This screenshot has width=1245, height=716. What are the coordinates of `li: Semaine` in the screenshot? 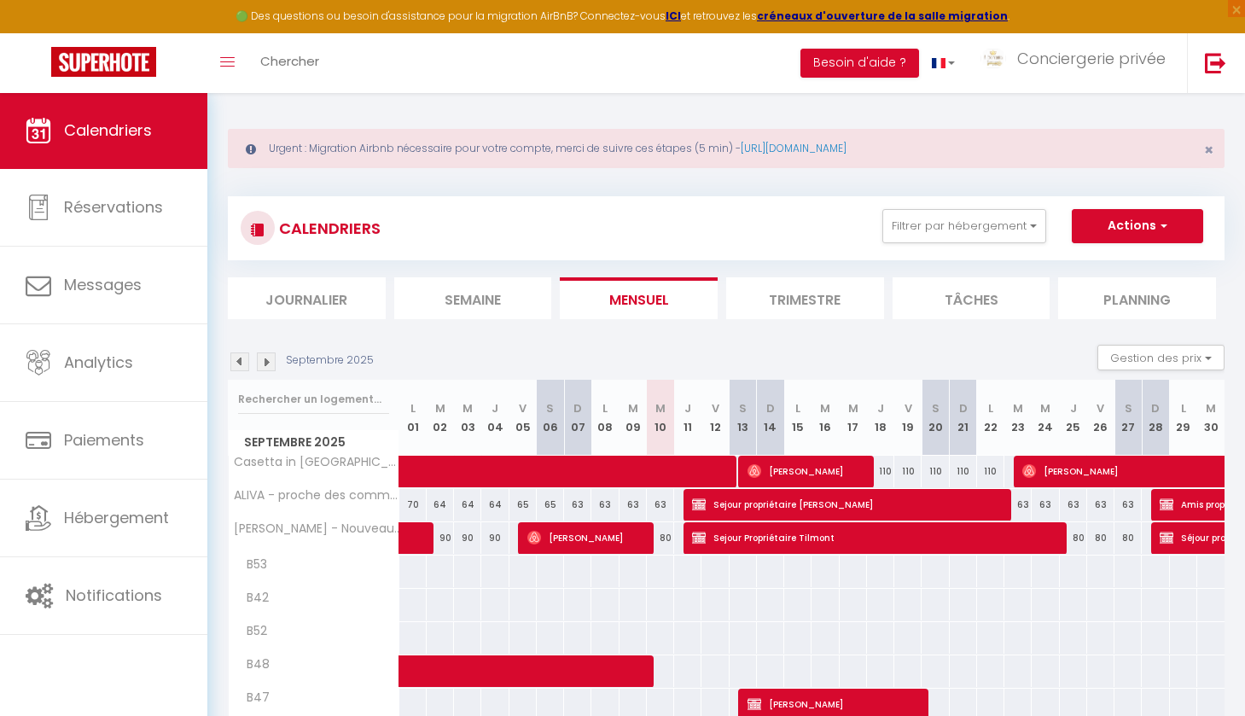 It's located at (473, 298).